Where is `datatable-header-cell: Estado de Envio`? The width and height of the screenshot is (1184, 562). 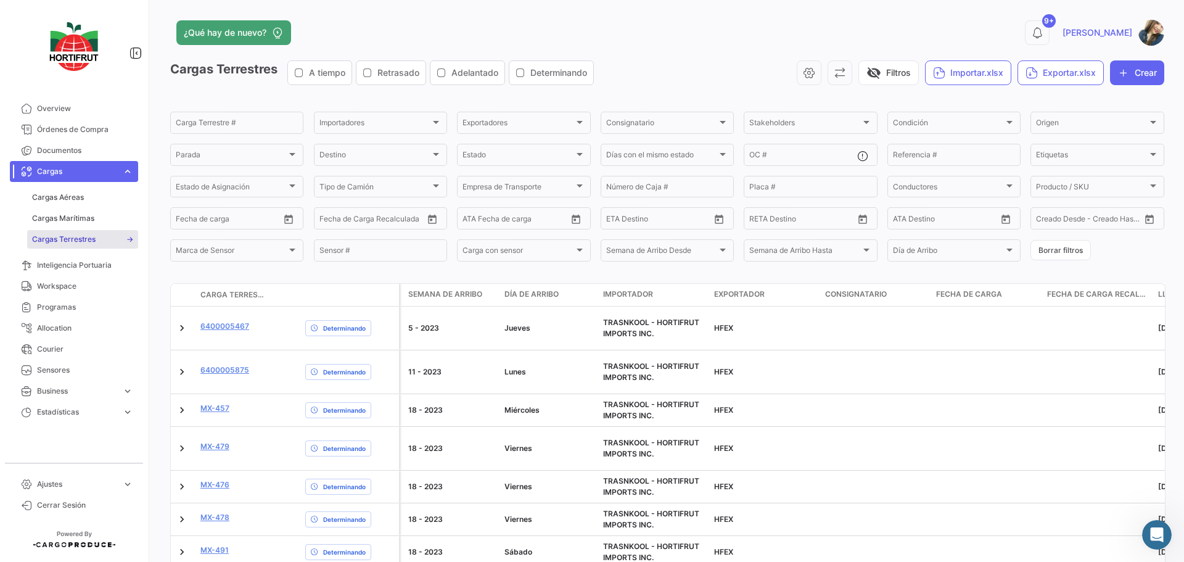
datatable-header-cell: Estado de Envio is located at coordinates (350, 295).